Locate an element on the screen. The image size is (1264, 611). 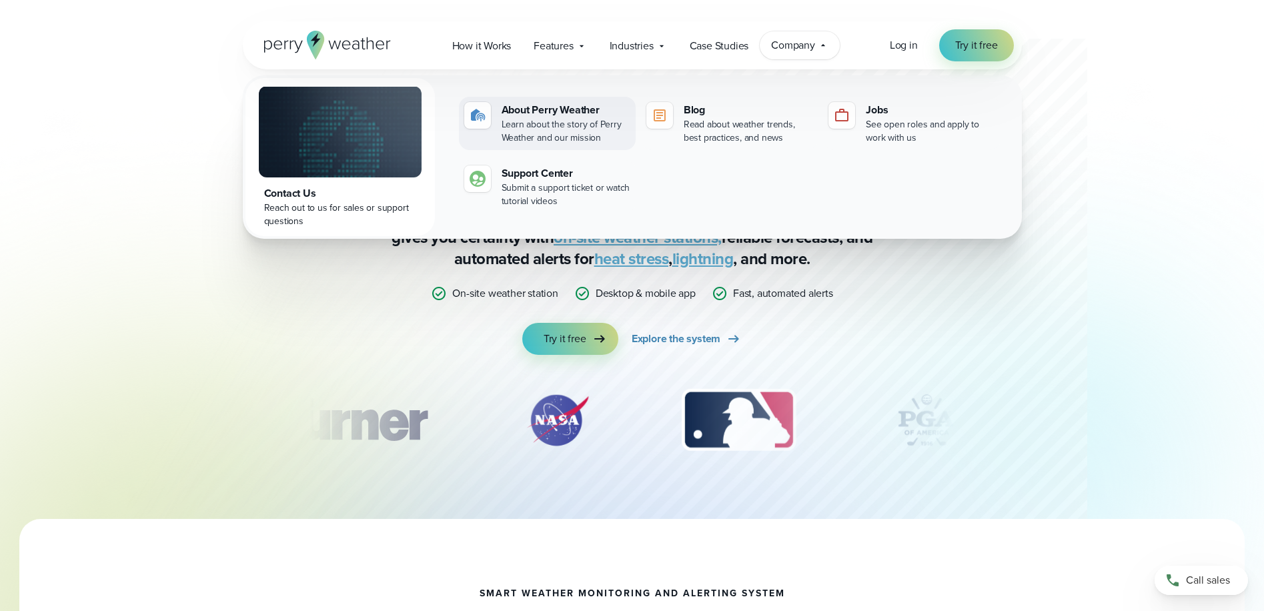
div: Submit a support ticket or watch tutorial videos is located at coordinates (565, 195).